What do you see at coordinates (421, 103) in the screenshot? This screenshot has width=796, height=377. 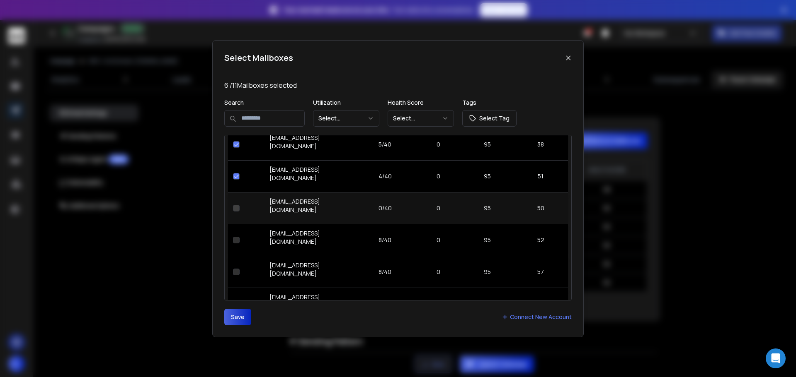 I see `p: Health Score` at bounding box center [421, 103].